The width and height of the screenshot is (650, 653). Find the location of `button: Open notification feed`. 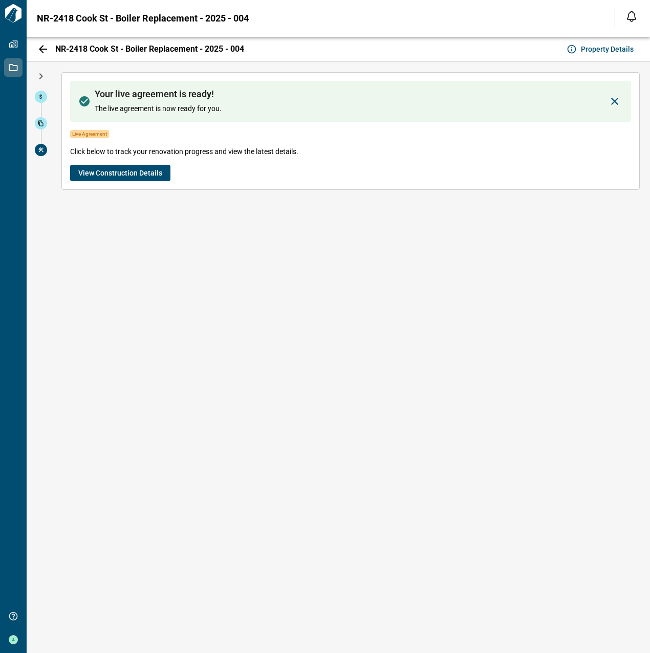

button: Open notification feed is located at coordinates (631, 16).